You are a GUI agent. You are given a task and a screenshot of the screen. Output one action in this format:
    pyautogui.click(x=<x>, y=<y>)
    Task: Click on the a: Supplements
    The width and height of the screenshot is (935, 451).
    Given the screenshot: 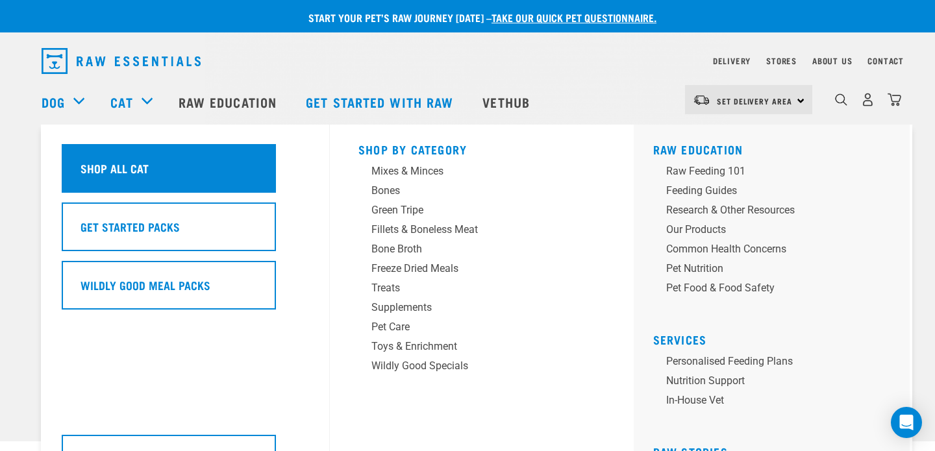 What is the action you would take?
    pyautogui.click(x=482, y=310)
    